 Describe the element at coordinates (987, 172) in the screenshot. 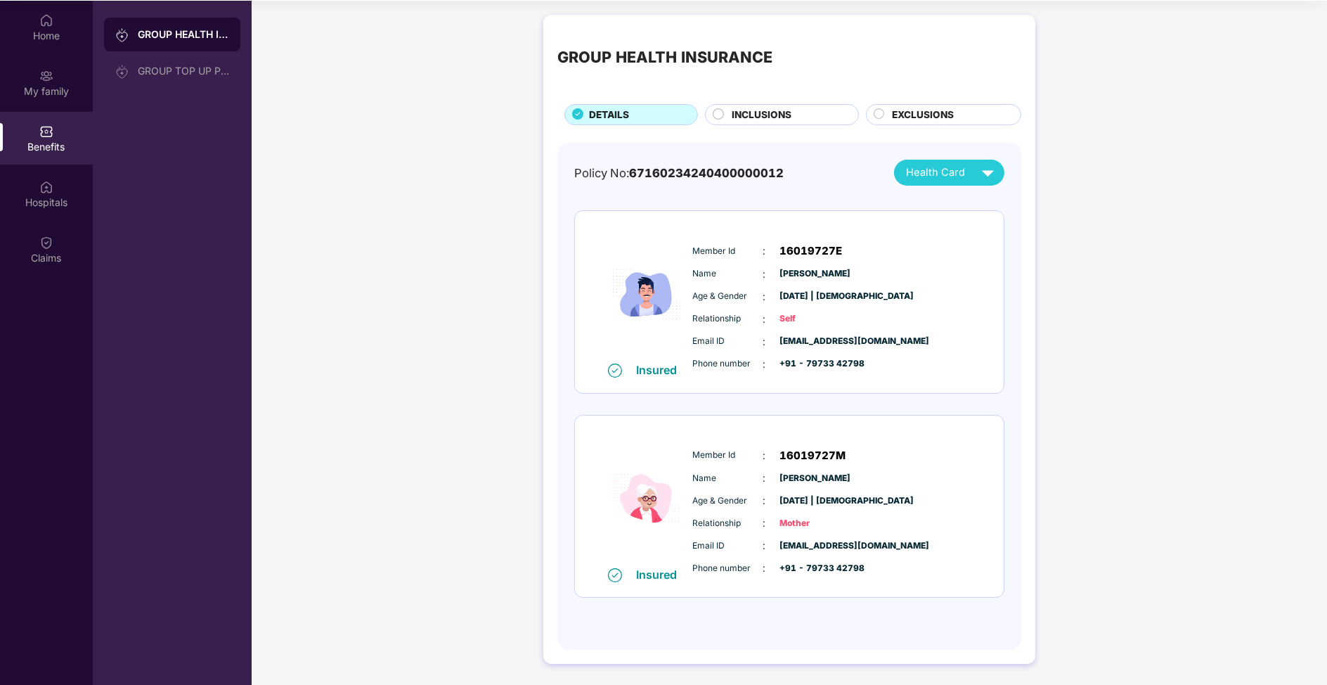

I see `img: svg+xml;base64,PHN2ZyB4bWxucz0iaHR0cDovL3d3dy53My5vcmcvMjAwMC9zdmciIHZpZXdCb3g9IjAgMCAyNCAyNCIgd2...` at that location.